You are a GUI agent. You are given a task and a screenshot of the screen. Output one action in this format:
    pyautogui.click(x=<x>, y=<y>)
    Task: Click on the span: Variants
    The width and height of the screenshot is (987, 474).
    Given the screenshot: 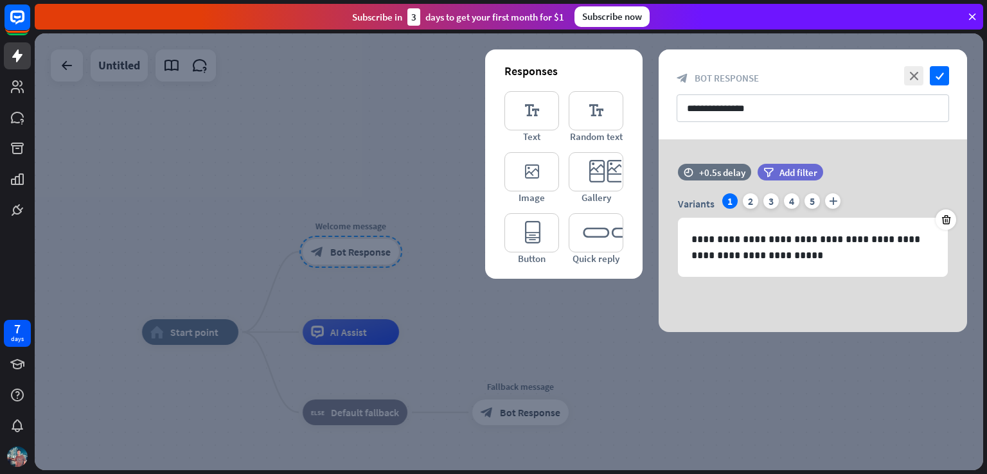 What is the action you would take?
    pyautogui.click(x=696, y=204)
    